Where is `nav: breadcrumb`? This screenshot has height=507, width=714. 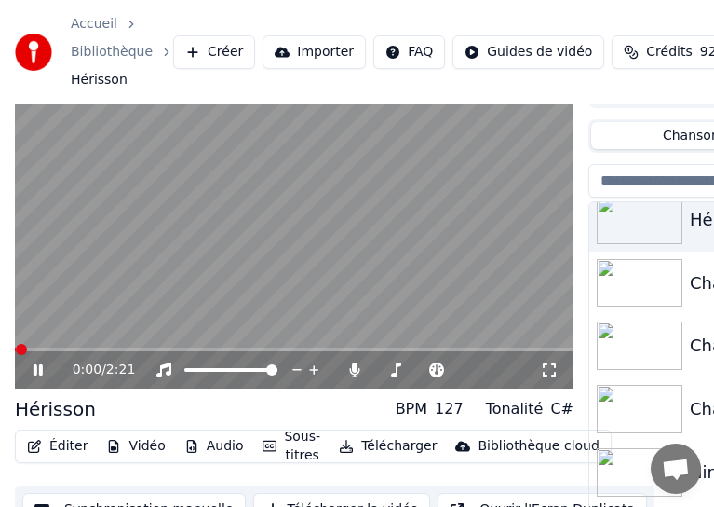 nav: breadcrumb is located at coordinates (122, 52).